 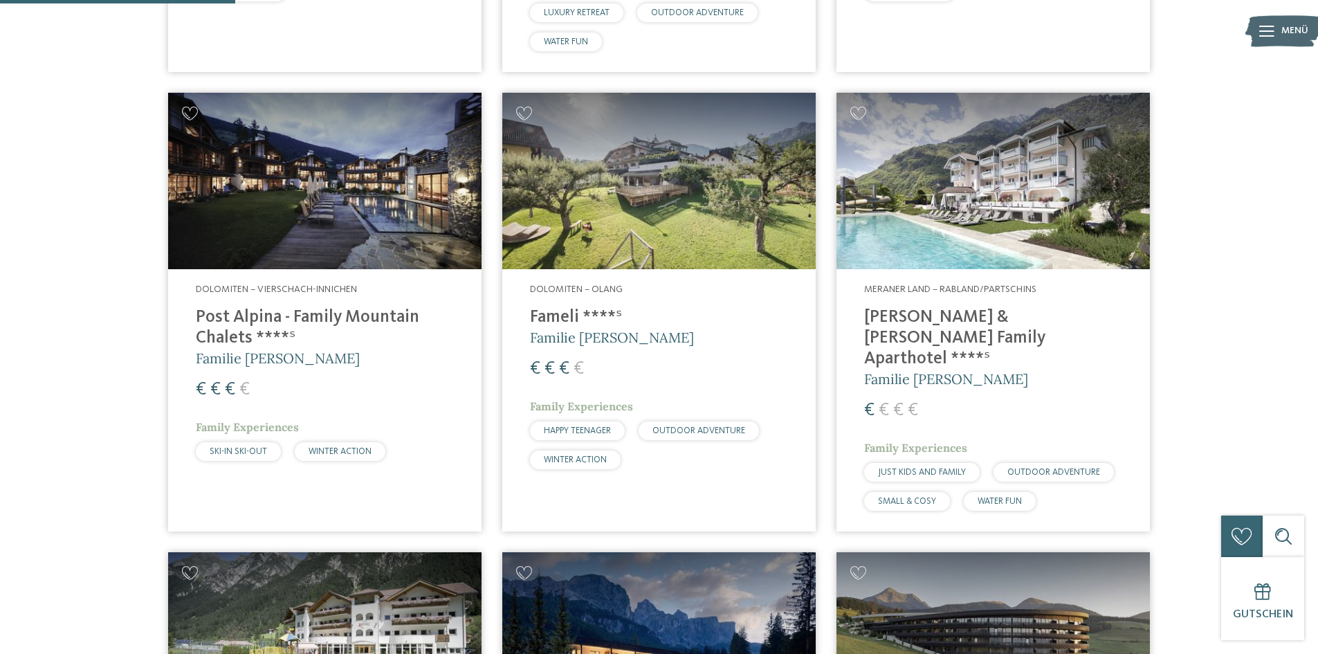 I want to click on span: Dolomiten – Vierschach-Innichen, so click(x=276, y=289).